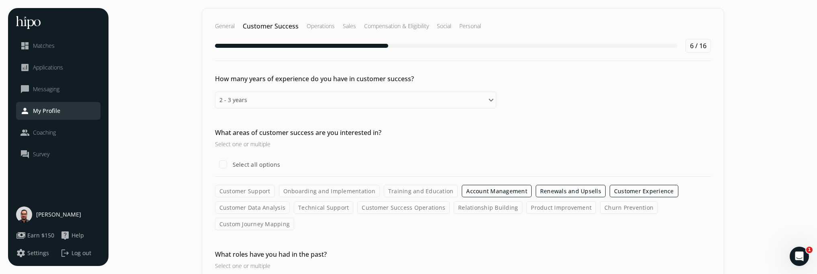 The width and height of the screenshot is (817, 274). What do you see at coordinates (421, 191) in the screenshot?
I see `label: Training and Education` at bounding box center [421, 191].